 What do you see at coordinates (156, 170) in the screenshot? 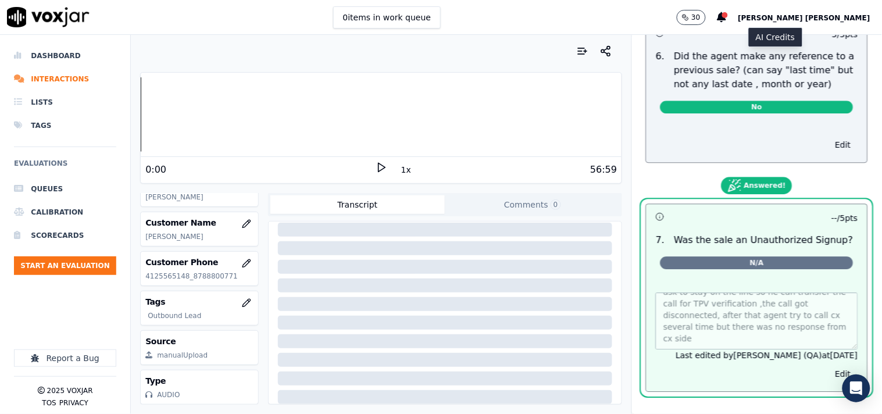
I see `div: 0:00` at bounding box center [156, 170].